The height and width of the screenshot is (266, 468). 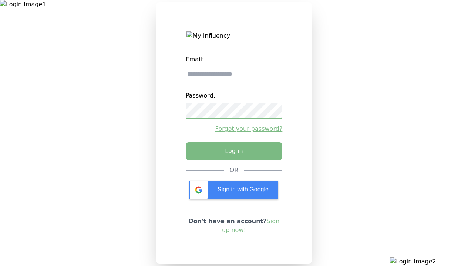 I want to click on img: Login Image2, so click(x=429, y=262).